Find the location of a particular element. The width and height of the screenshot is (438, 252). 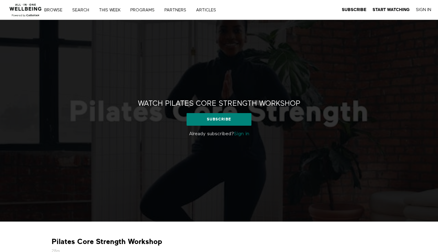

nav: Primary is located at coordinates (139, 10).